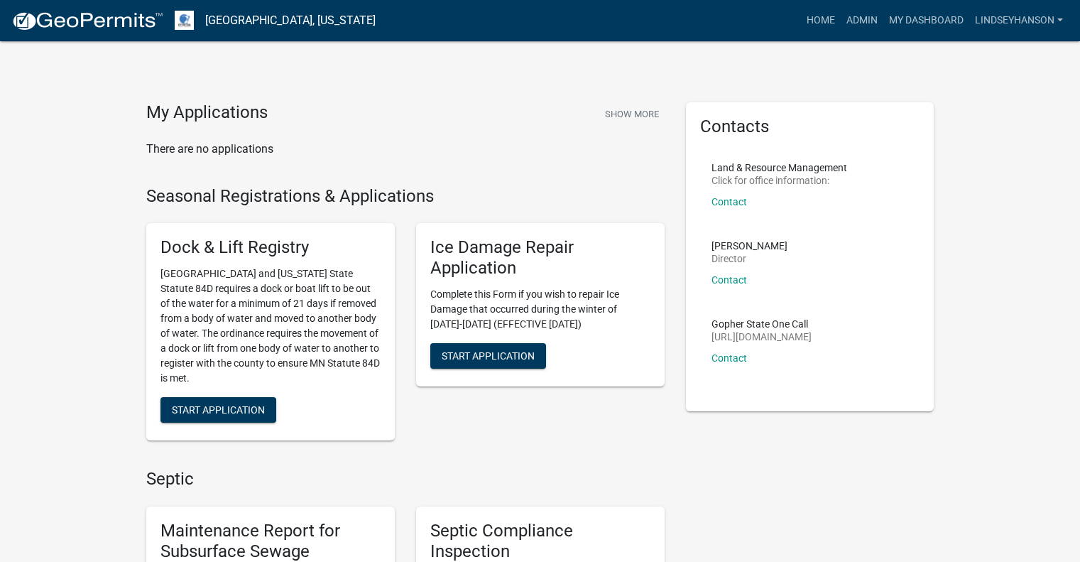 The width and height of the screenshot is (1080, 562). Describe the element at coordinates (779, 168) in the screenshot. I see `p: Land & Resource Management` at that location.